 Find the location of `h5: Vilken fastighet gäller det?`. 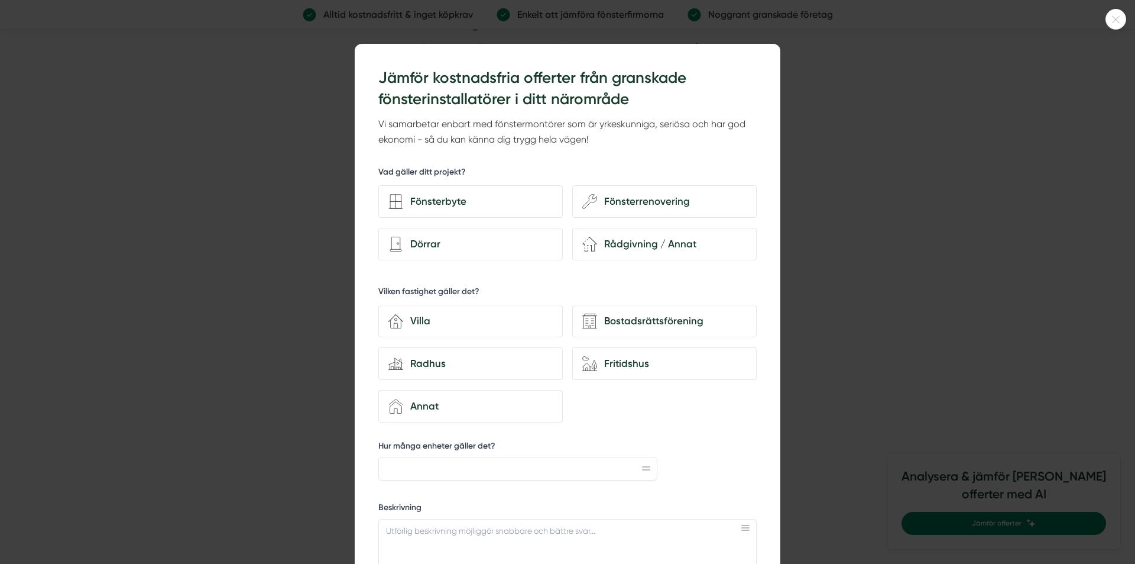

h5: Vilken fastighet gäller det? is located at coordinates (429, 293).